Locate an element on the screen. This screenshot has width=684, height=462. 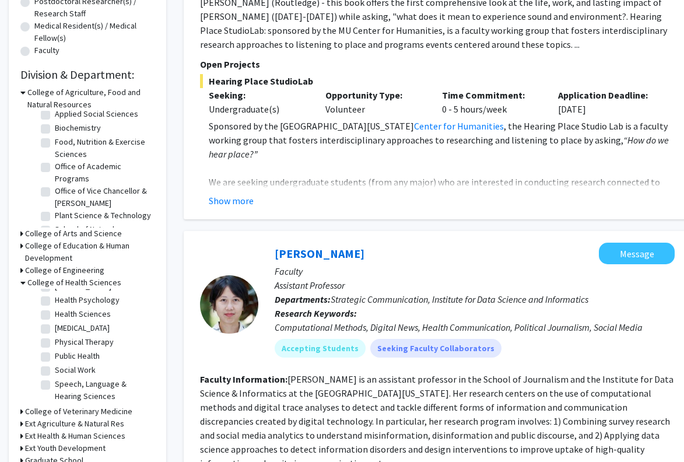
button: Show more is located at coordinates (231, 201).